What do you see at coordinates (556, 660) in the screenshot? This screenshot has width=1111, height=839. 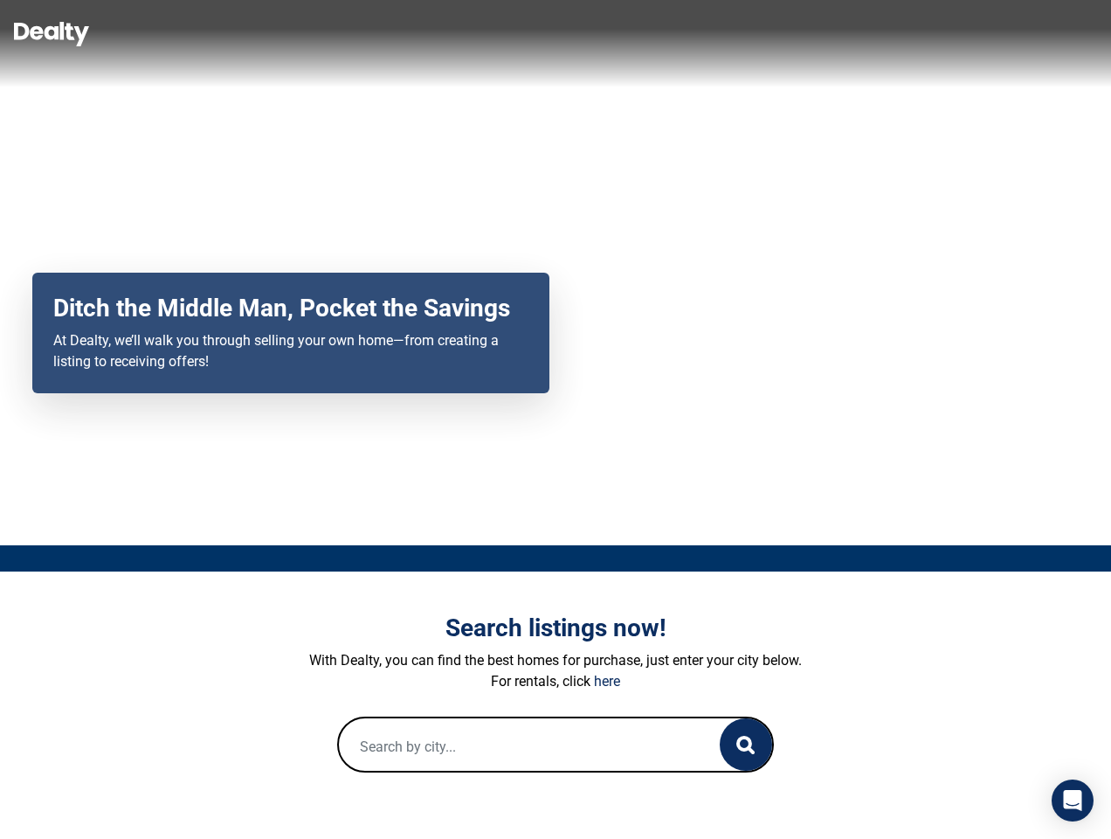 I see `p: With Dealty, you can find the best homes for purchase, just enter your city below.` at bounding box center [556, 660].